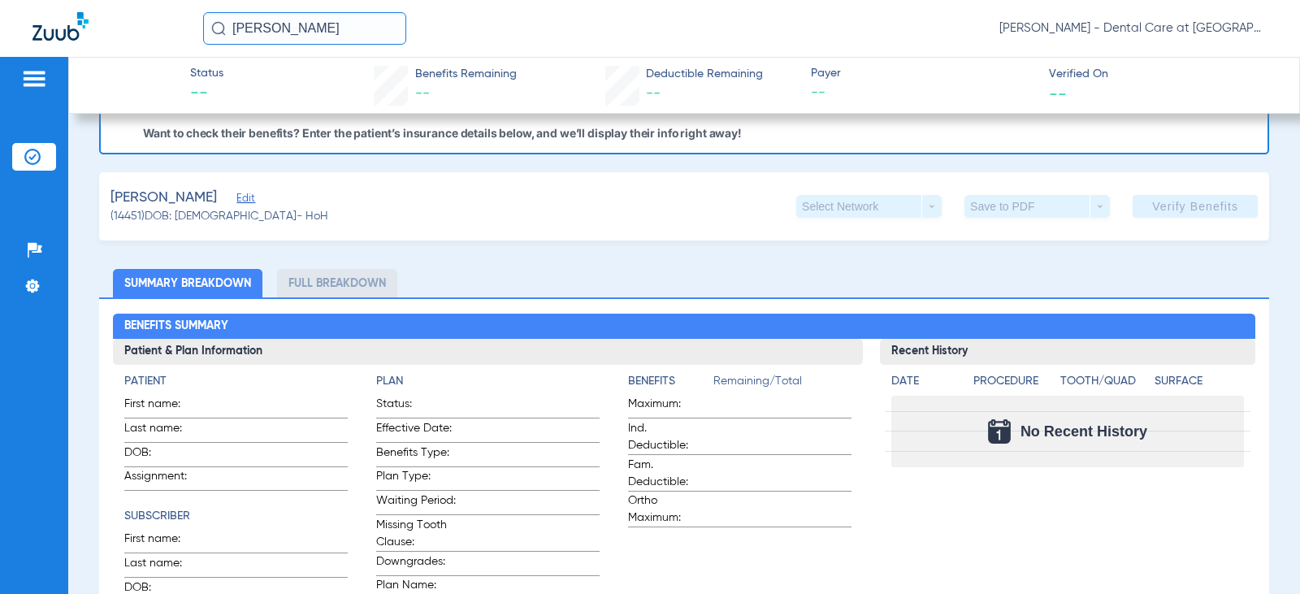 This screenshot has height=594, width=1300. I want to click on app-breakdown-title: Tooth/Quad, so click(1104, 384).